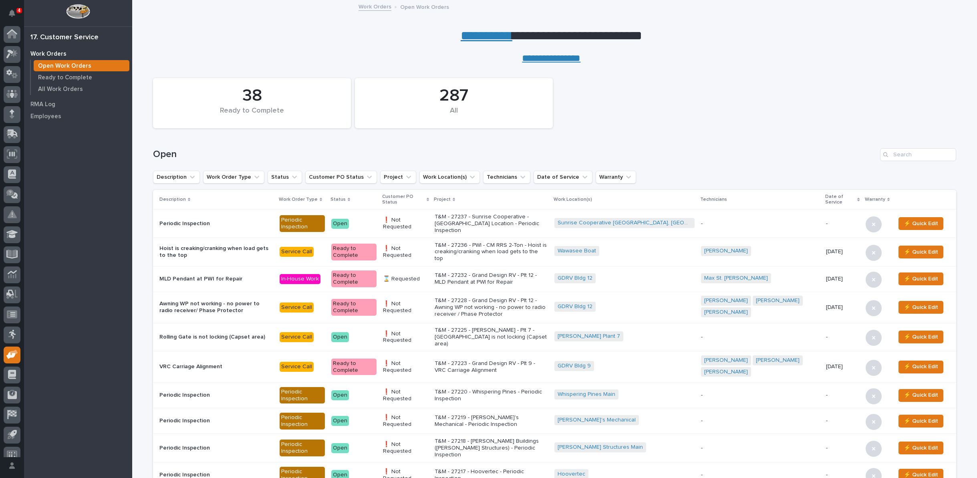 This screenshot has width=977, height=478. Describe the element at coordinates (515, 154) in the screenshot. I see `h1: Open` at that location.